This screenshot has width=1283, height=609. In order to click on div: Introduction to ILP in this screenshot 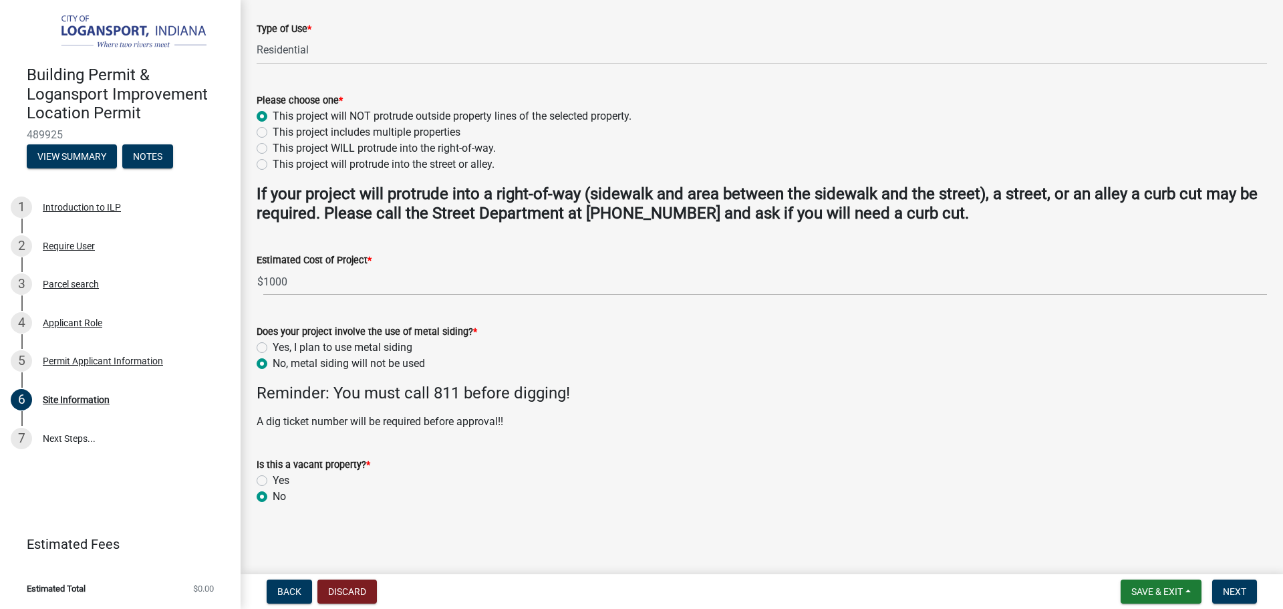, I will do `click(82, 207)`.